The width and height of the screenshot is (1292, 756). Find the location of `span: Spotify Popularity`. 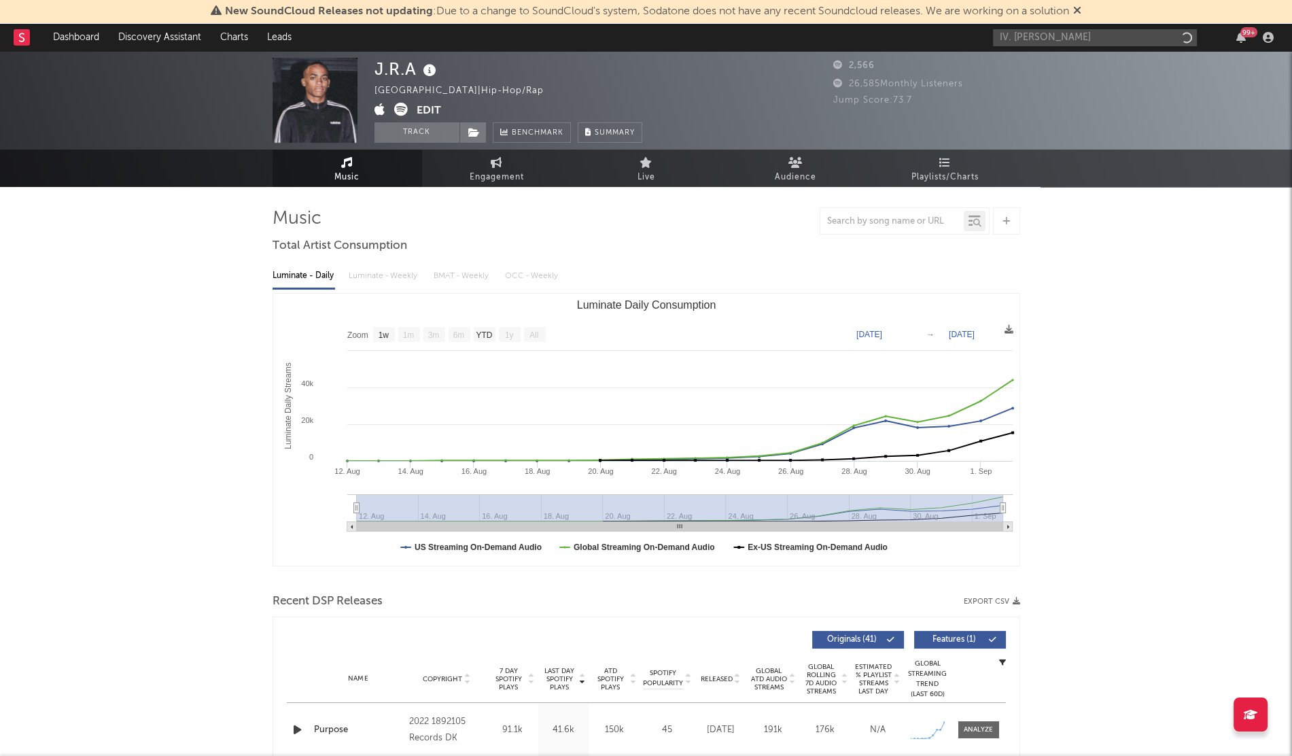

span: Spotify Popularity is located at coordinates (663, 678).